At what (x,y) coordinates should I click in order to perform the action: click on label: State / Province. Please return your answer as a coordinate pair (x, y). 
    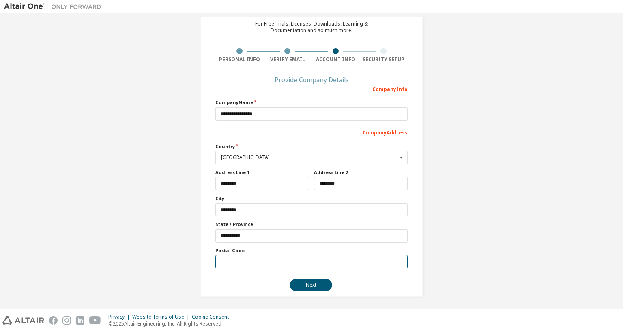
    Looking at the image, I should click on (311, 225).